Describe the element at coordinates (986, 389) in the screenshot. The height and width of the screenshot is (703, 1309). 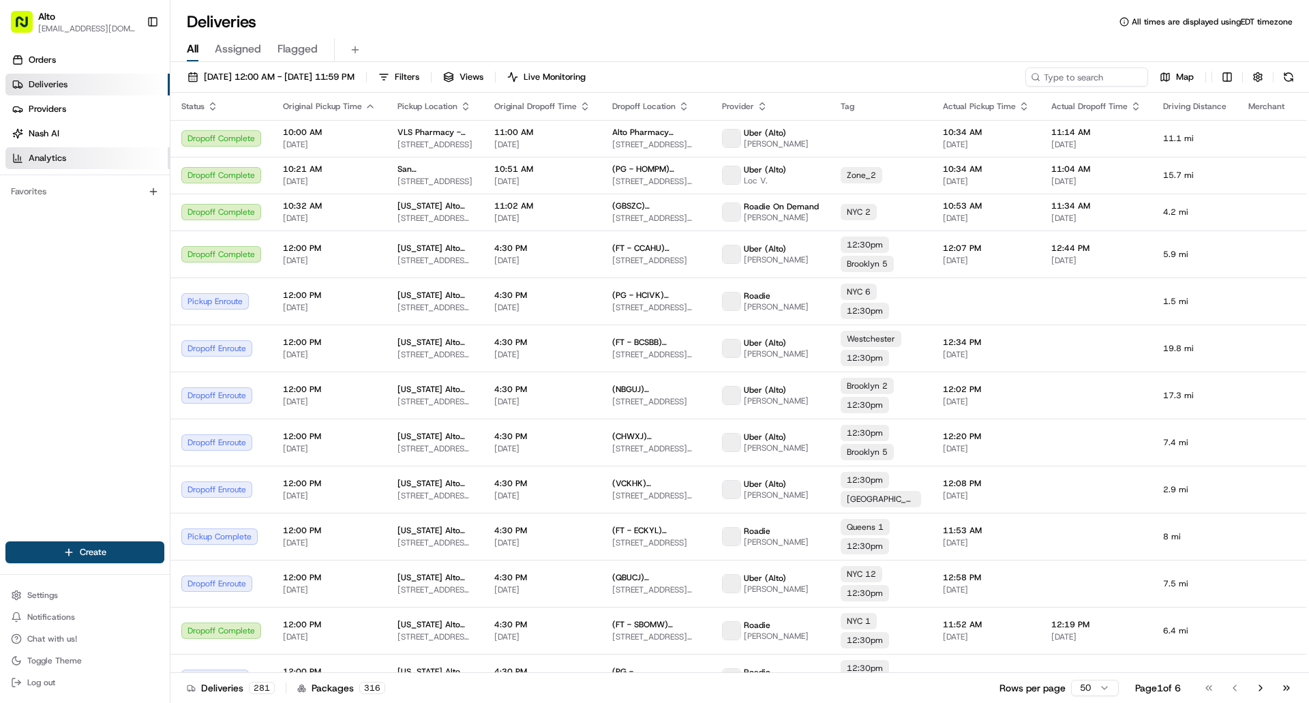
I see `span: 12:02 PM` at that location.